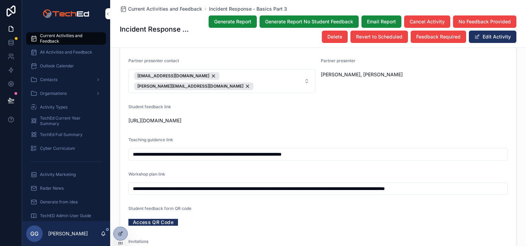 The image size is (526, 246). I want to click on span: Cancel Activity, so click(427, 22).